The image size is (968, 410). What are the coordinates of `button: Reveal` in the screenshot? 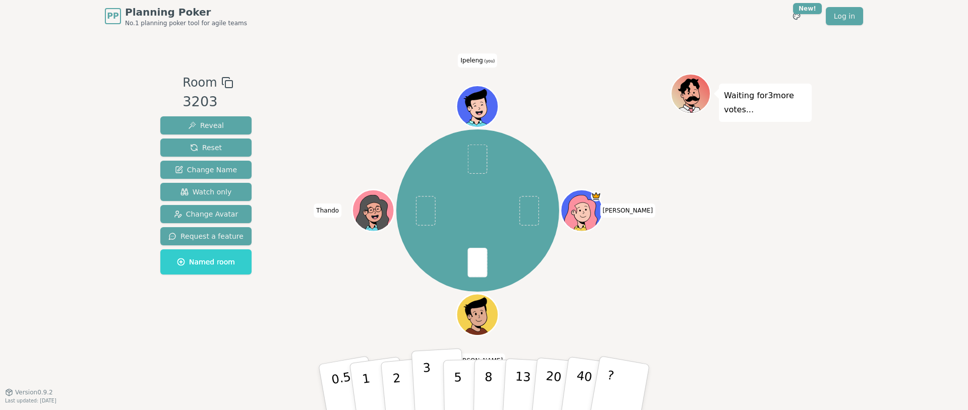 It's located at (206, 126).